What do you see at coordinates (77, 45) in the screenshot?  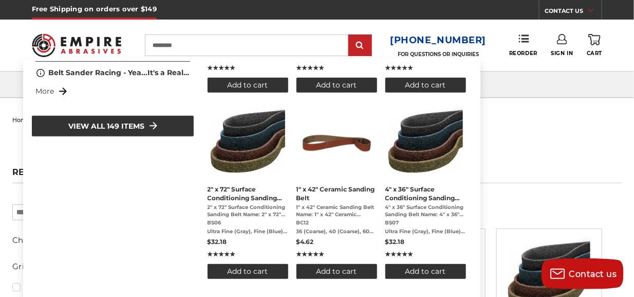 I see `img: Empire Abrasives` at bounding box center [77, 45].